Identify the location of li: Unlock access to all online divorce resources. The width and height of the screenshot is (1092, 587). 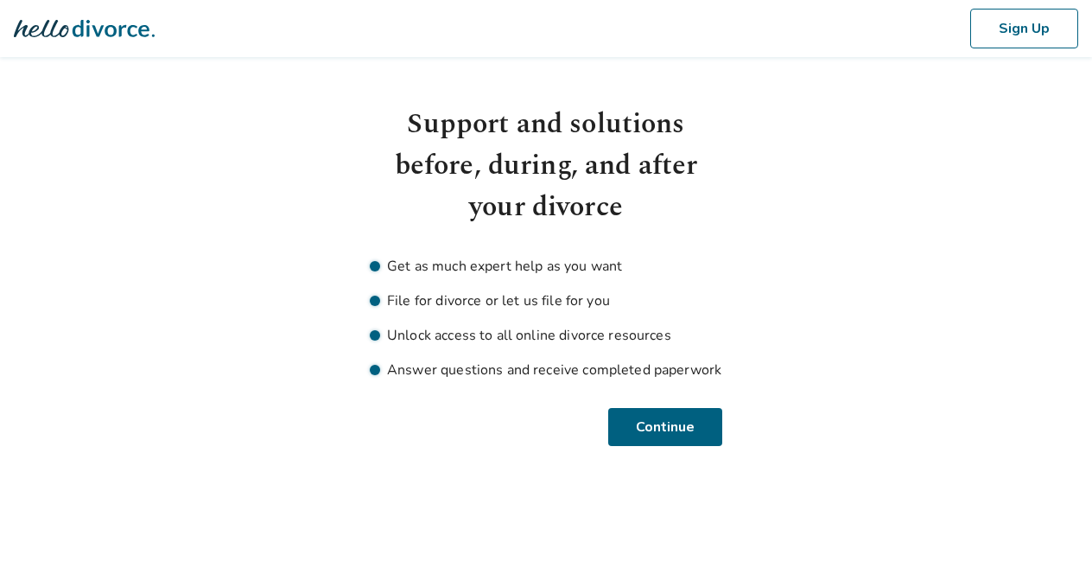
(546, 335).